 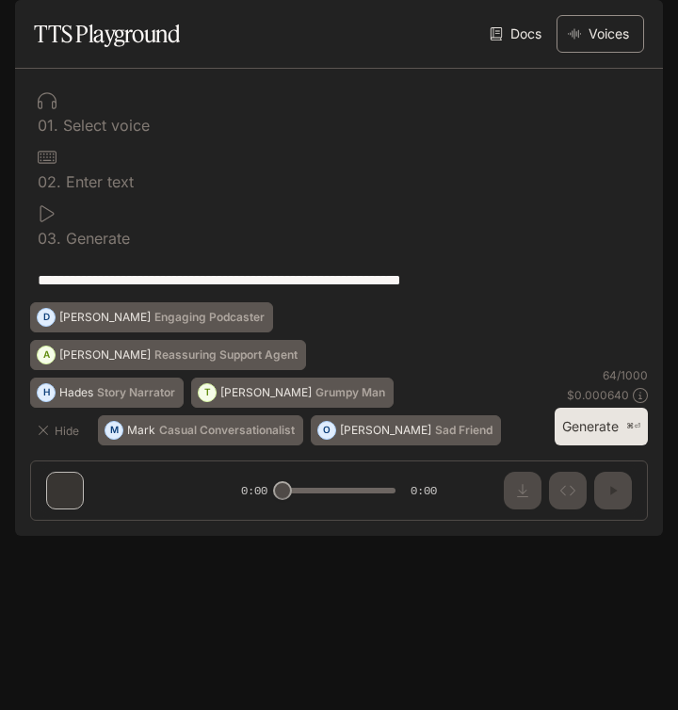 I want to click on p: Reassuring Support Agent, so click(x=226, y=355).